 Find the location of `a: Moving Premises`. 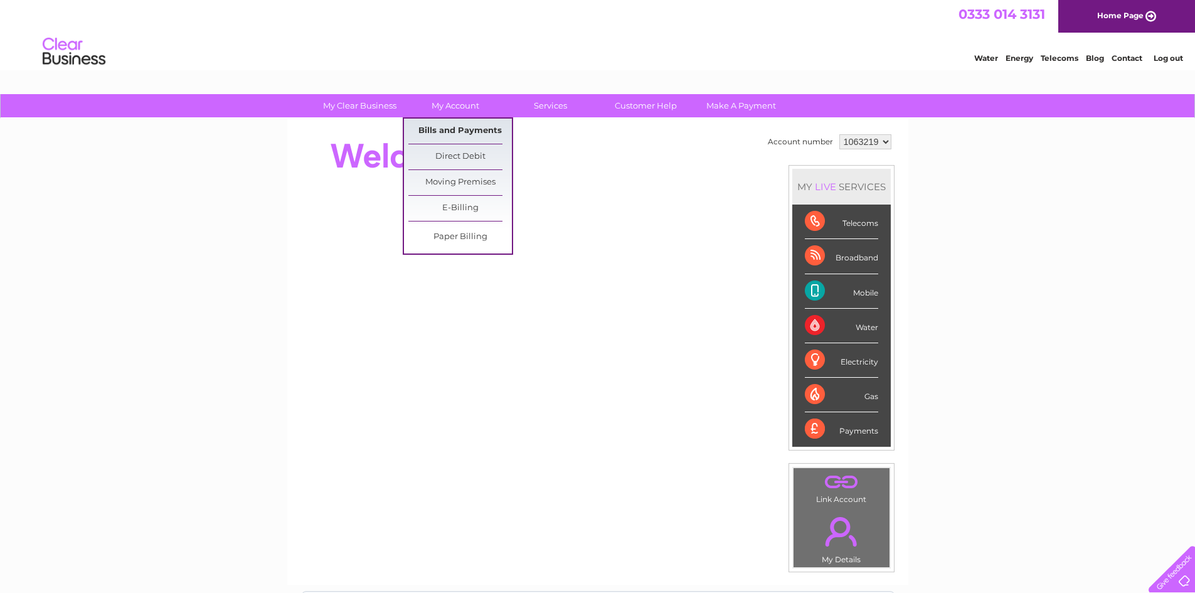

a: Moving Premises is located at coordinates (460, 183).